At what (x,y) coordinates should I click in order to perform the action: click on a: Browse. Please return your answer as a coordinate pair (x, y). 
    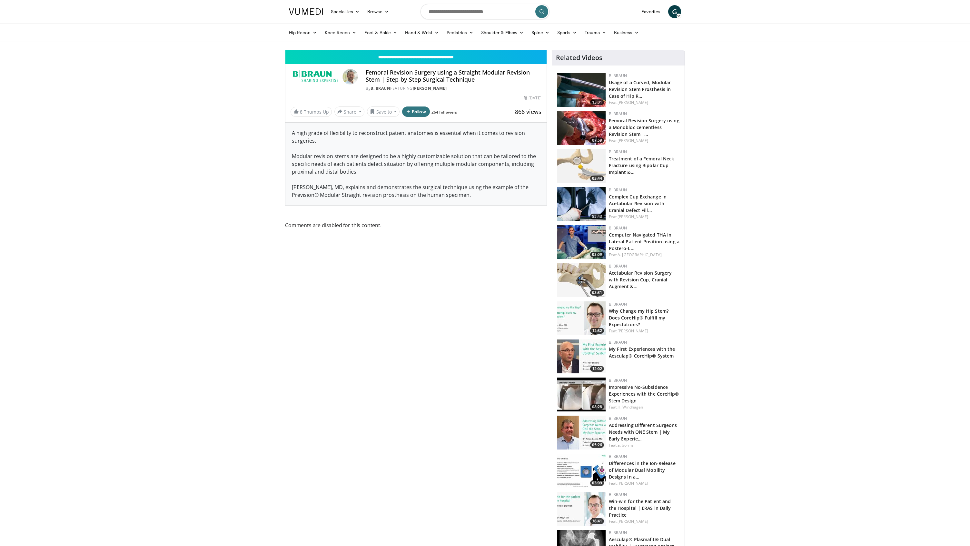
    Looking at the image, I should click on (378, 12).